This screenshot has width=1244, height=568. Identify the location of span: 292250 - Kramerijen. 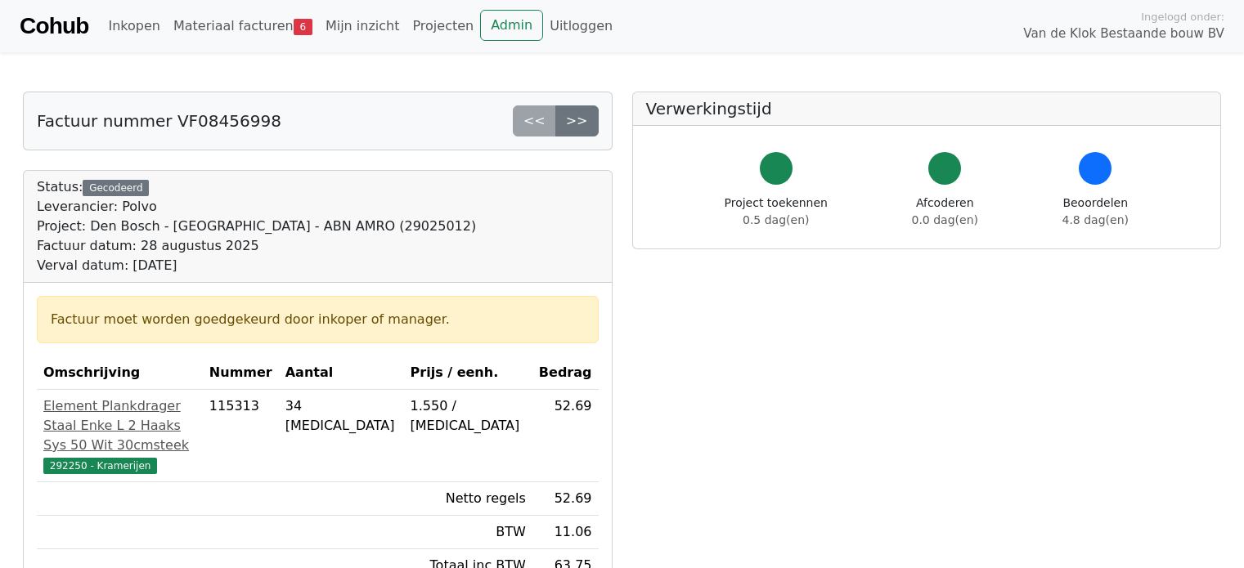
(100, 466).